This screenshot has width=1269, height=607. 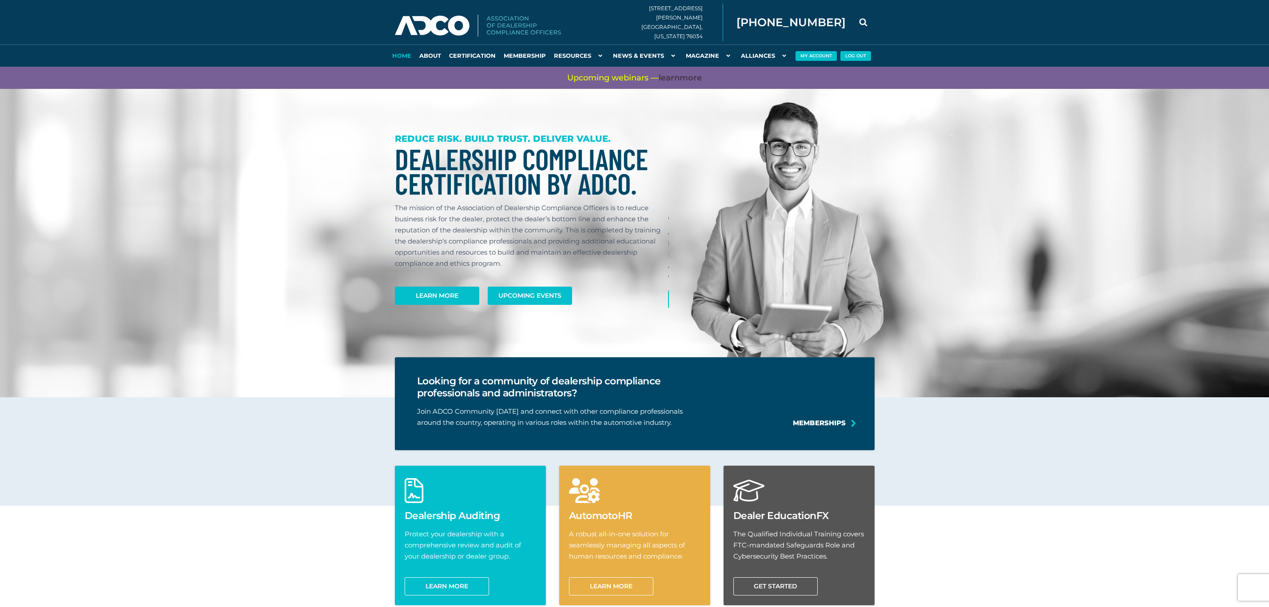 What do you see at coordinates (529, 235) in the screenshot?
I see `p: The mission of the Association of Dealership Compliance Officers is to reduce business risk for t...` at bounding box center [529, 235].